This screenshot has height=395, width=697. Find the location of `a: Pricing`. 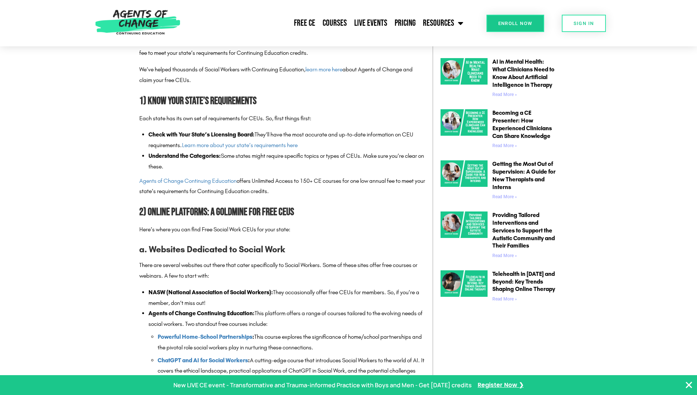

a: Pricing is located at coordinates (405, 23).